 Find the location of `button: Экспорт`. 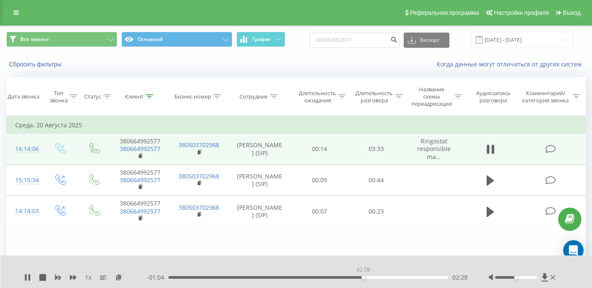

button: Экспорт is located at coordinates (426, 40).